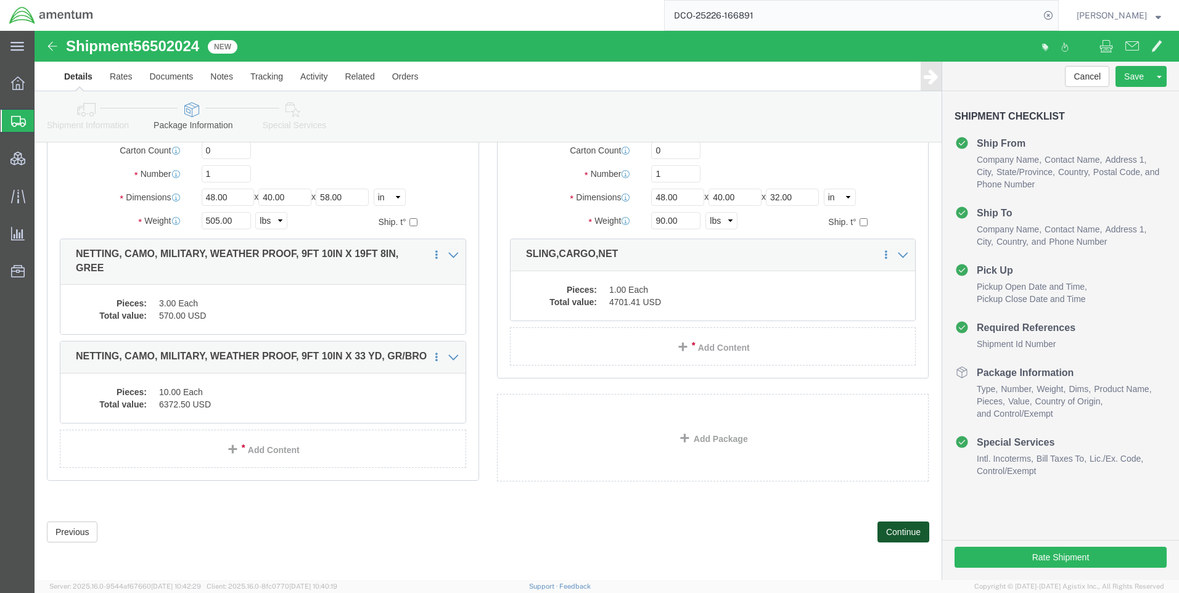 The width and height of the screenshot is (1179, 593). I want to click on span: Server: 2025.16.0-9544af67660, so click(125, 587).